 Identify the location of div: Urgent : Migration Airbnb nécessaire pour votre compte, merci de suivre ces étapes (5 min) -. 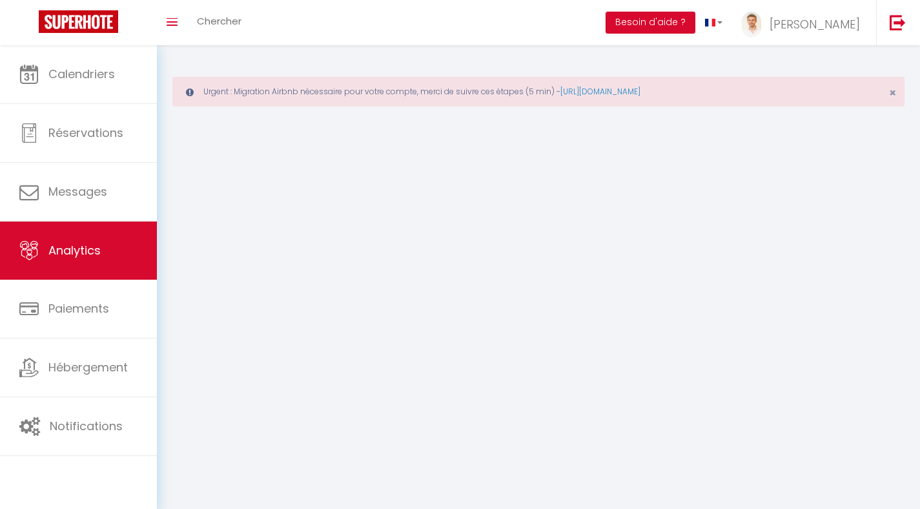
(538, 92).